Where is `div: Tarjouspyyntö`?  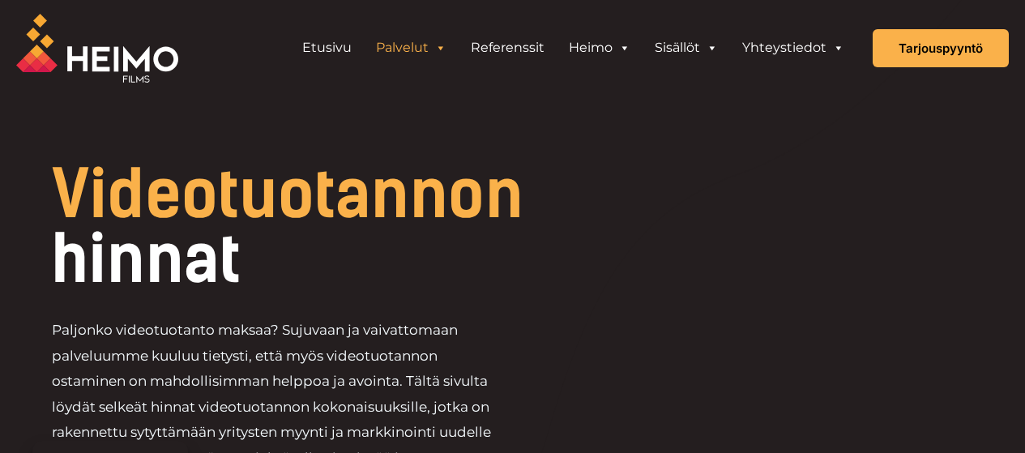
div: Tarjouspyyntö is located at coordinates (941, 48).